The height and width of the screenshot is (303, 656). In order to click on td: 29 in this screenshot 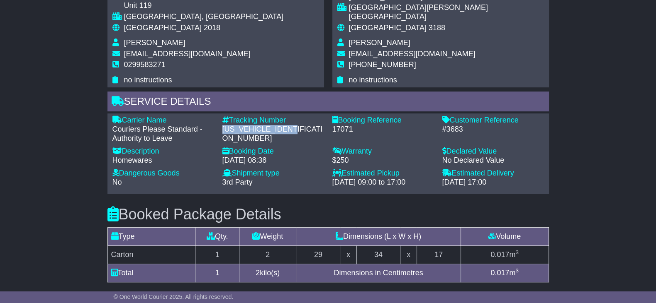, I will do `click(318, 255)`.